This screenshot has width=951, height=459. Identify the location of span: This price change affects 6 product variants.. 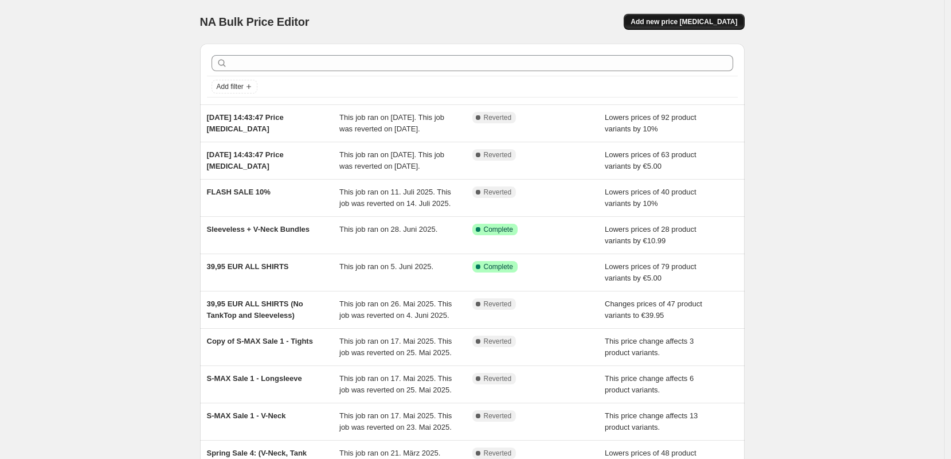
(649, 384).